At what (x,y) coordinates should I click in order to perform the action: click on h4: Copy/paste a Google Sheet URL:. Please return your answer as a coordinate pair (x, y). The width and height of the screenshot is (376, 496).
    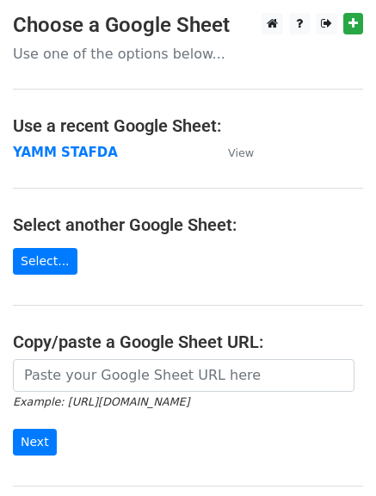
    Looking at the image, I should click on (188, 342).